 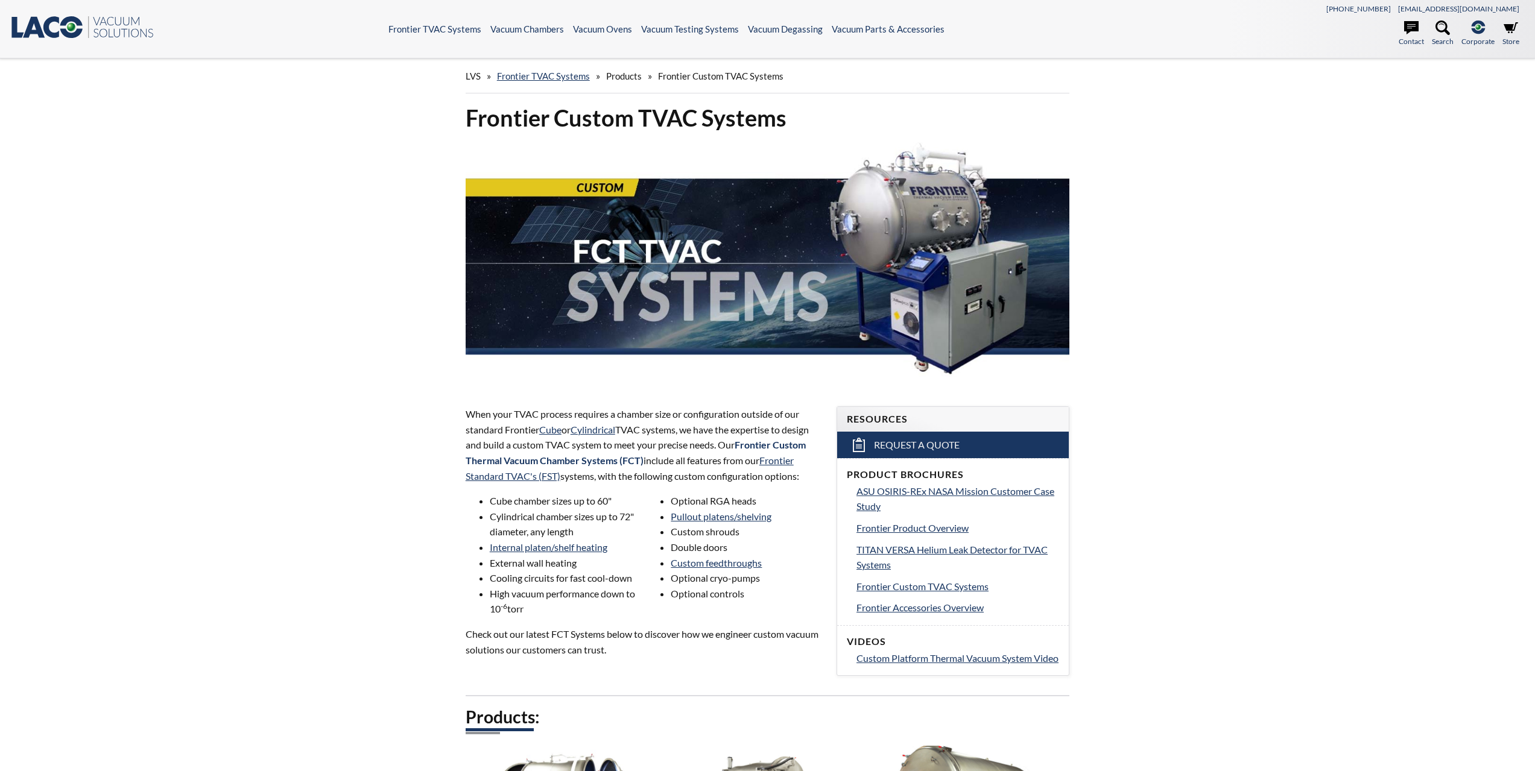 What do you see at coordinates (624, 76) in the screenshot?
I see `span: Products` at bounding box center [624, 76].